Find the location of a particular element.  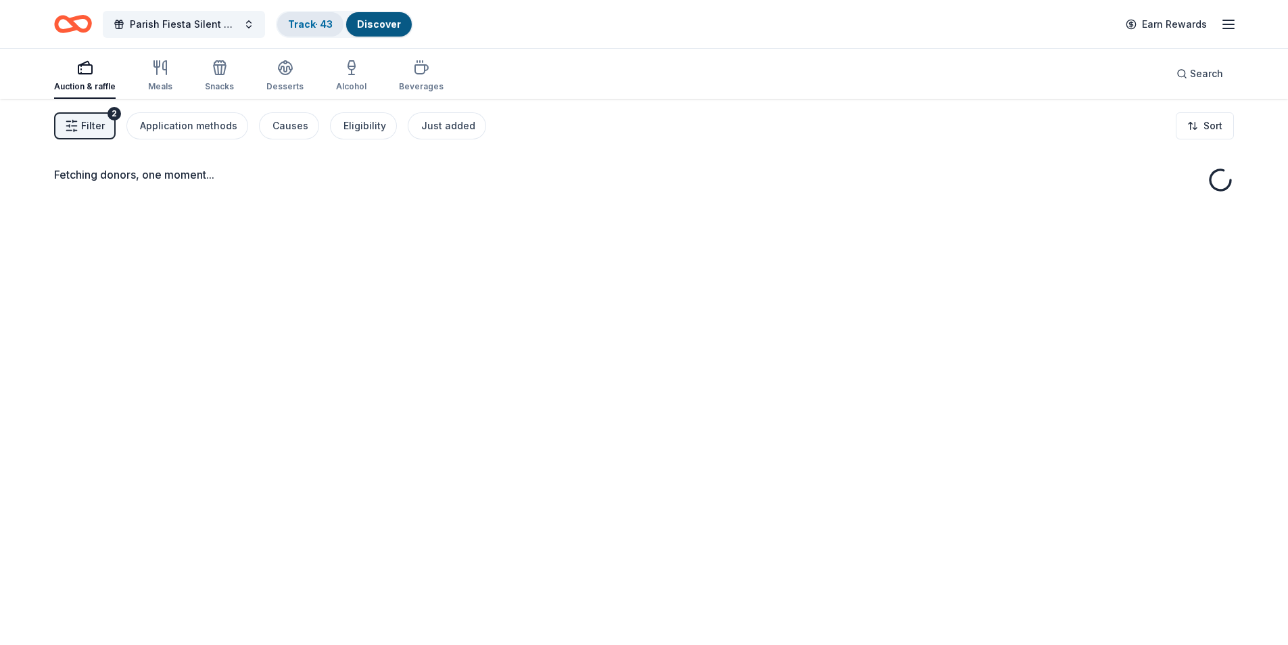

button: Desserts is located at coordinates (285, 76).